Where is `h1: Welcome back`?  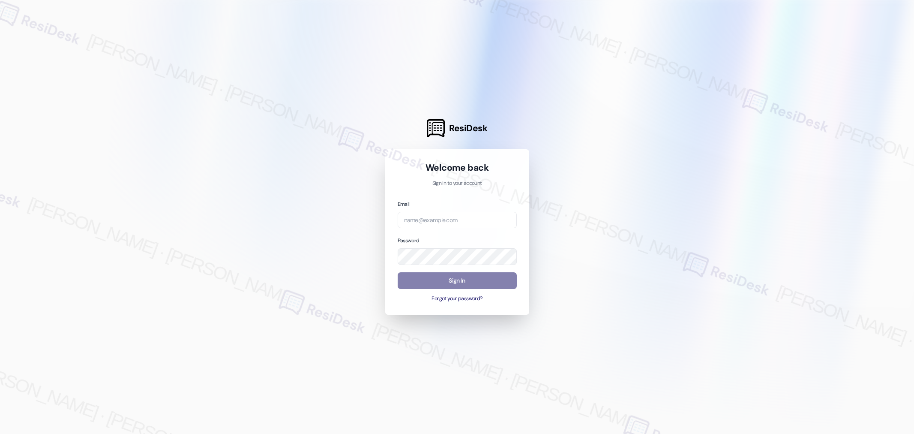
h1: Welcome back is located at coordinates (457, 168).